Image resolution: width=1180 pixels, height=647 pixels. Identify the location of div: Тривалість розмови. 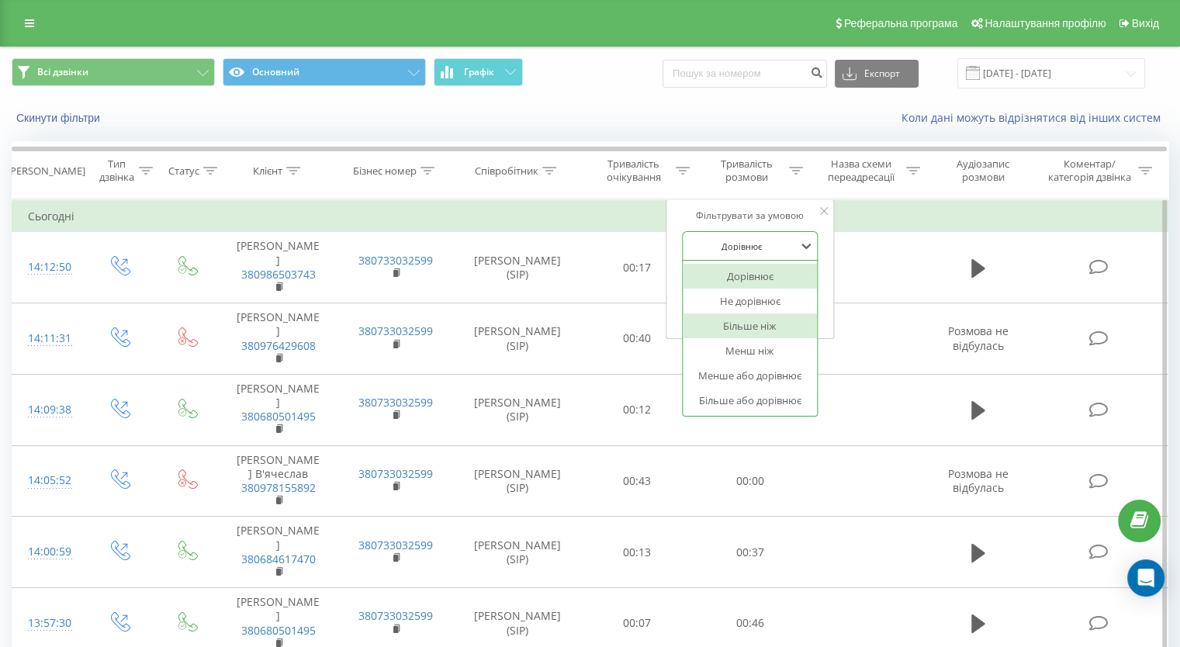
(746, 171).